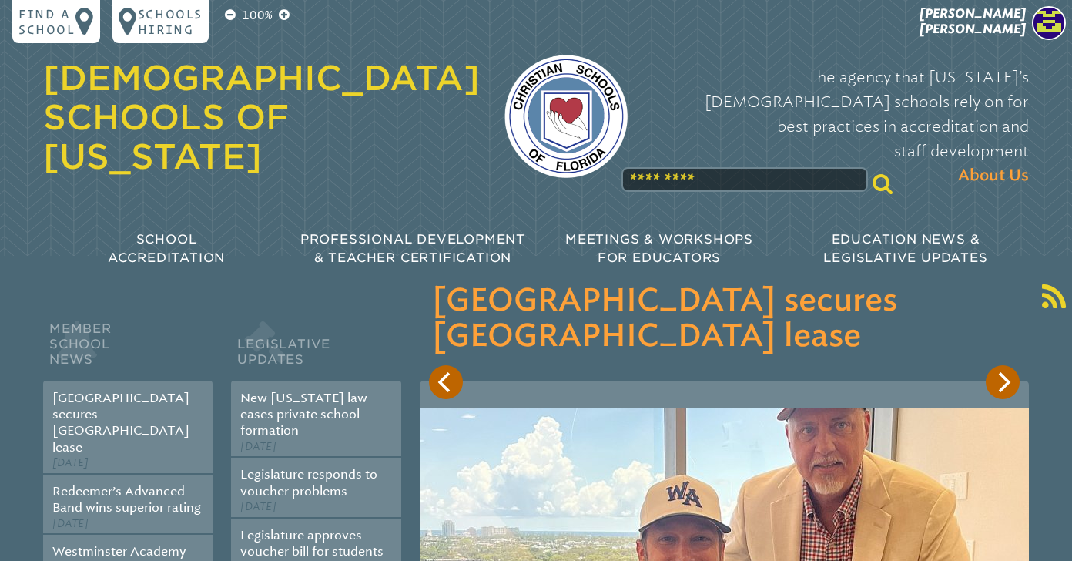 The image size is (1072, 561). I want to click on a: Legislature responds to voucher problems, so click(309, 482).